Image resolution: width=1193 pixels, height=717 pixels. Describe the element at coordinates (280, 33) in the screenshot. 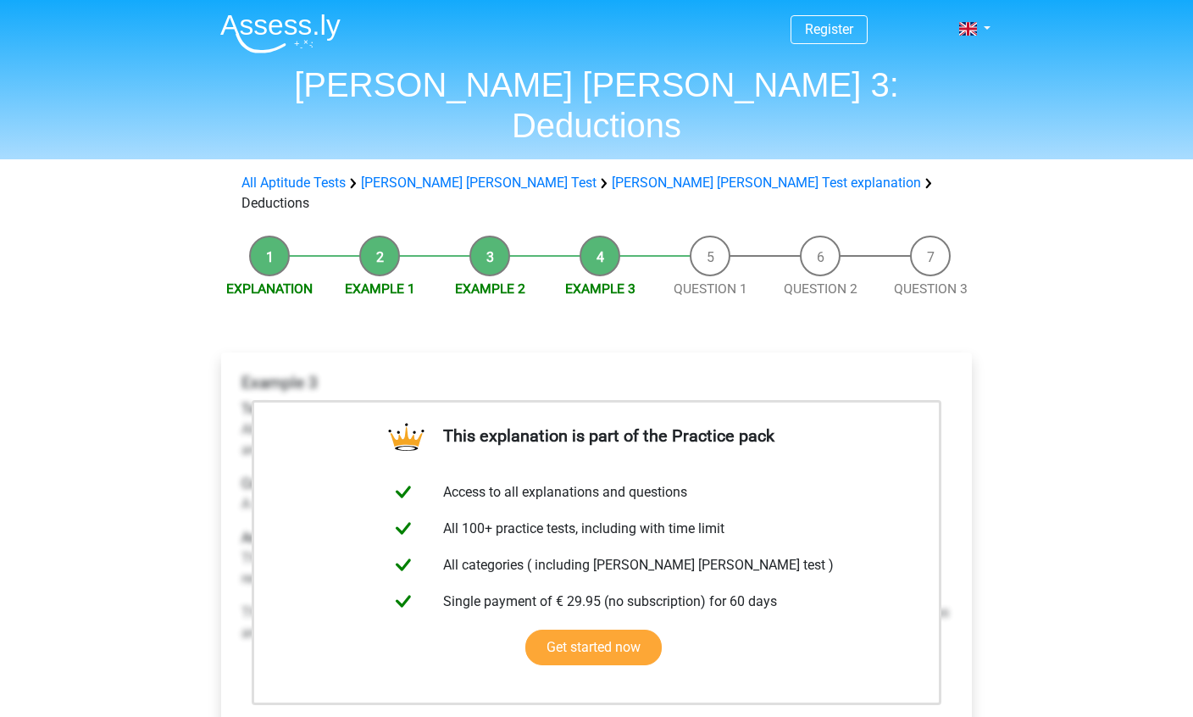

I see `img: Assessly` at that location.